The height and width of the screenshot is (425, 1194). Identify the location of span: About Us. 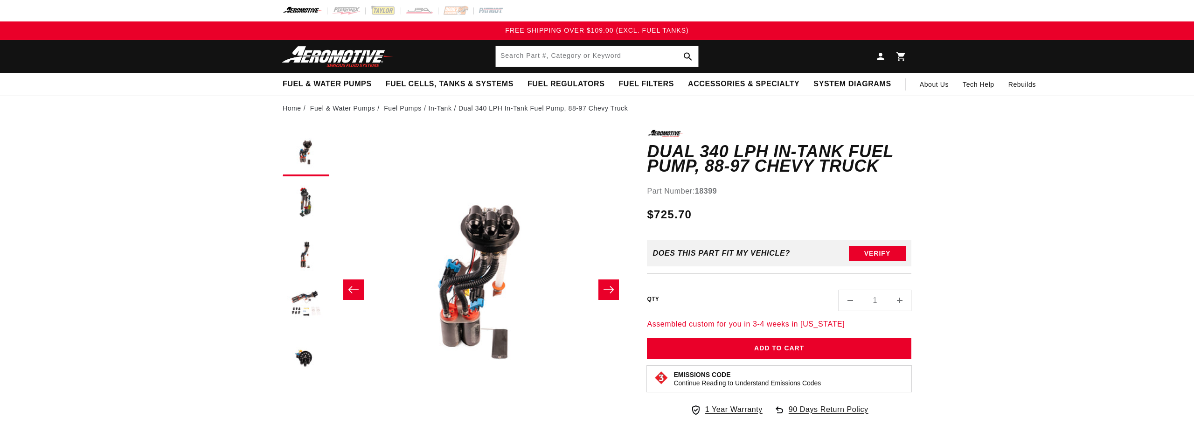
(934, 84).